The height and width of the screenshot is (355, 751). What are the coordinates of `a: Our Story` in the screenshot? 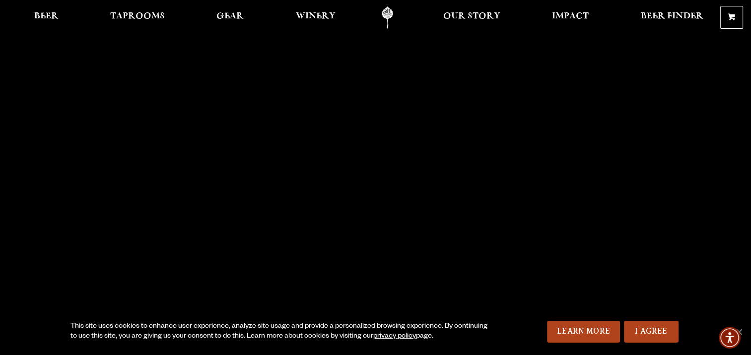 It's located at (471, 17).